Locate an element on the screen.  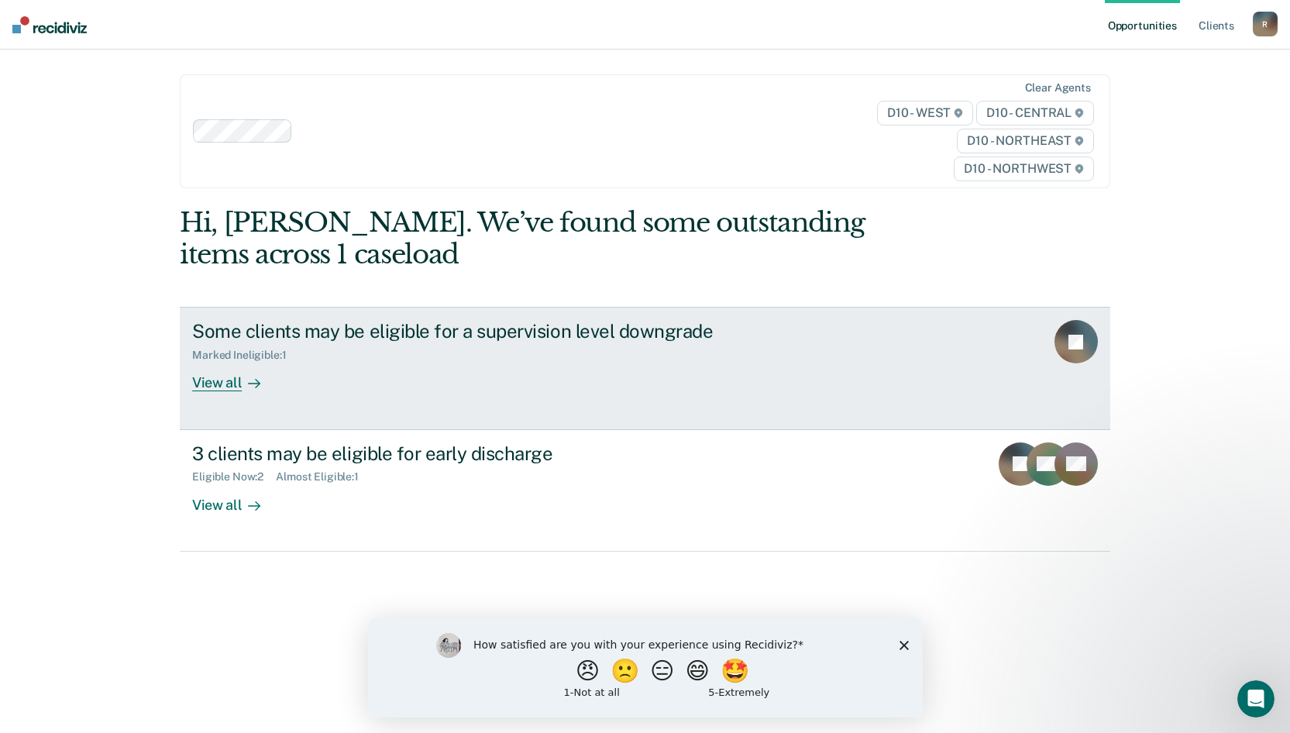
div: R is located at coordinates (1265, 24).